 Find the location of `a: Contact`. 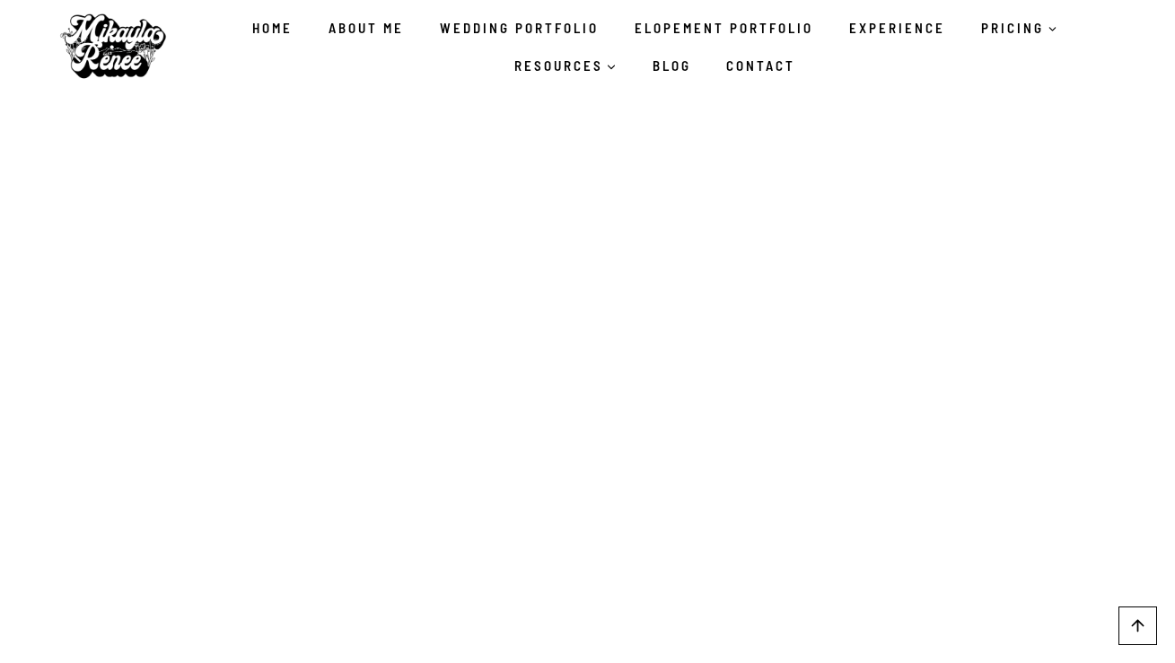

a: Contact is located at coordinates (760, 66).